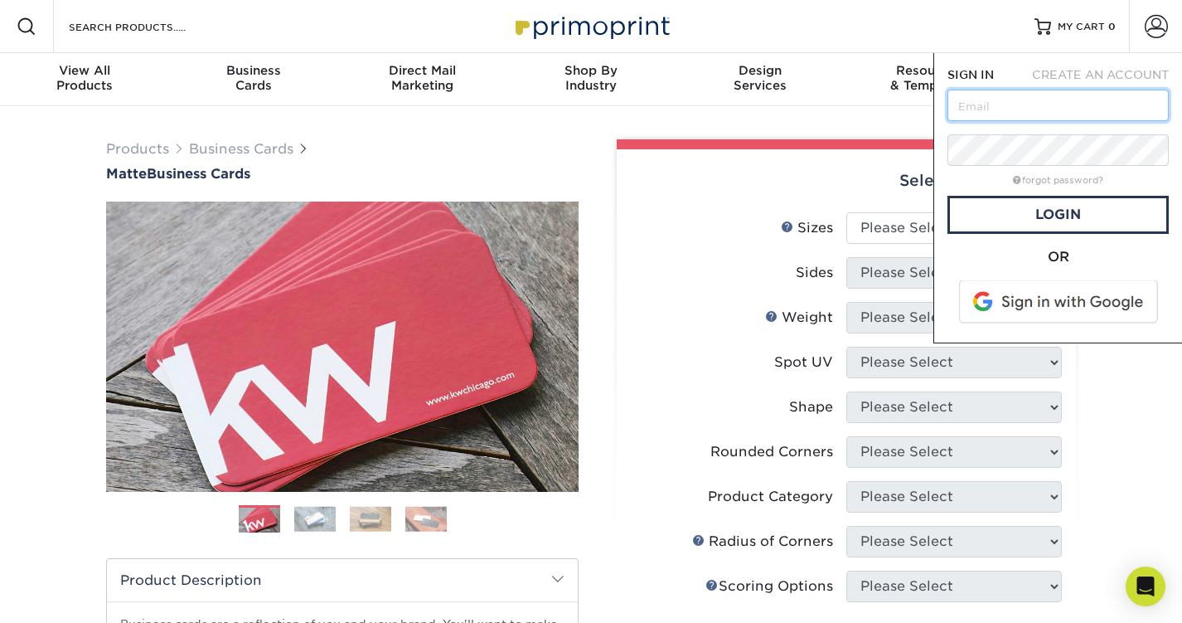 The width and height of the screenshot is (1182, 623). What do you see at coordinates (1058, 180) in the screenshot?
I see `a: forgot password?` at bounding box center [1058, 180].